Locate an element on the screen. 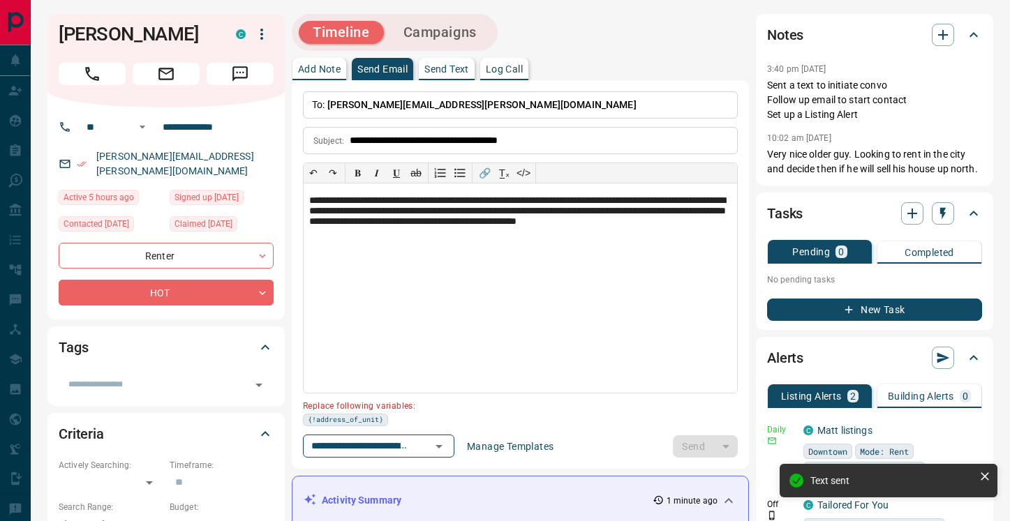  p: Pending is located at coordinates (811, 252).